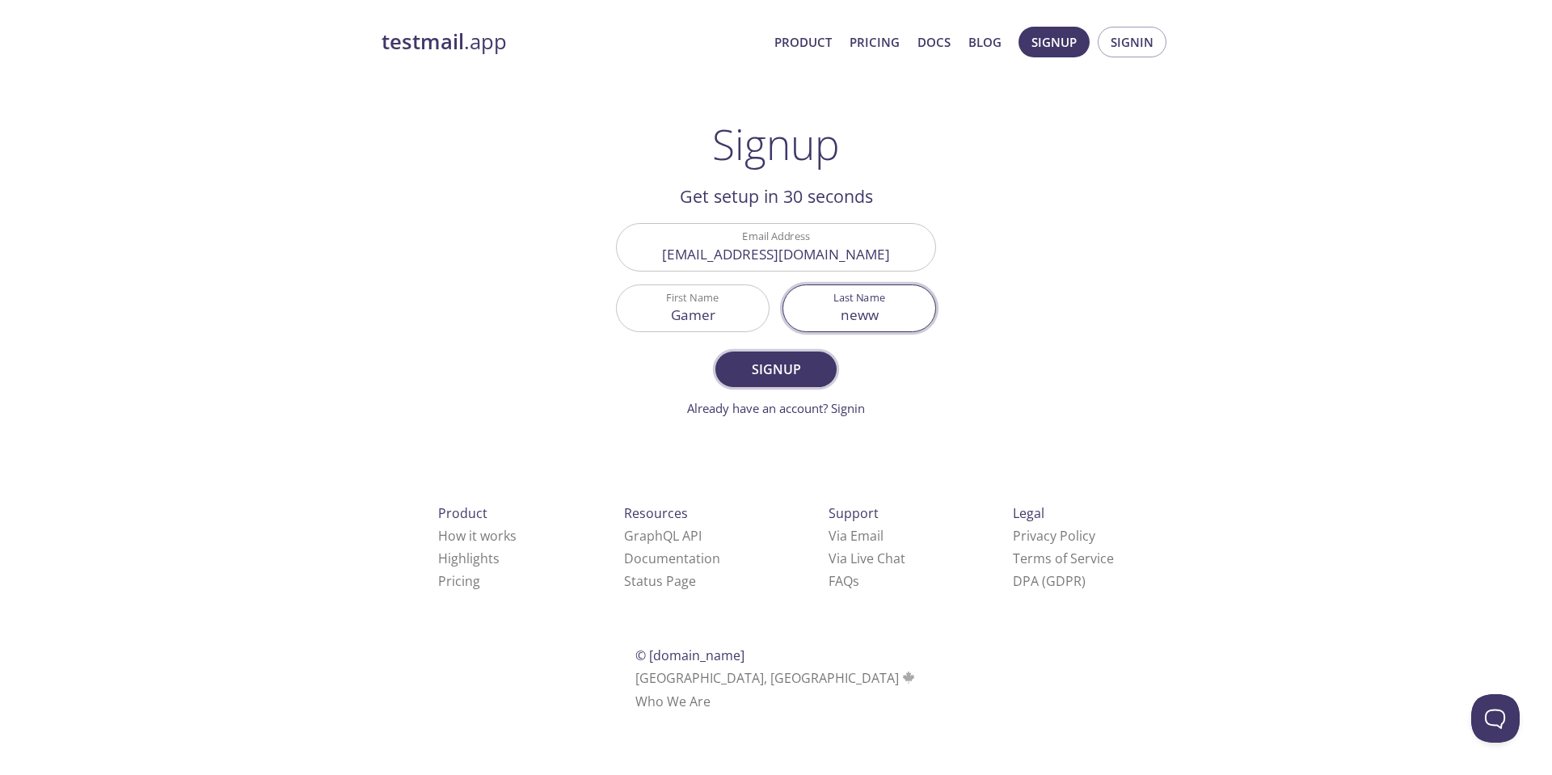  I want to click on a: Already have an account? Signin, so click(776, 408).